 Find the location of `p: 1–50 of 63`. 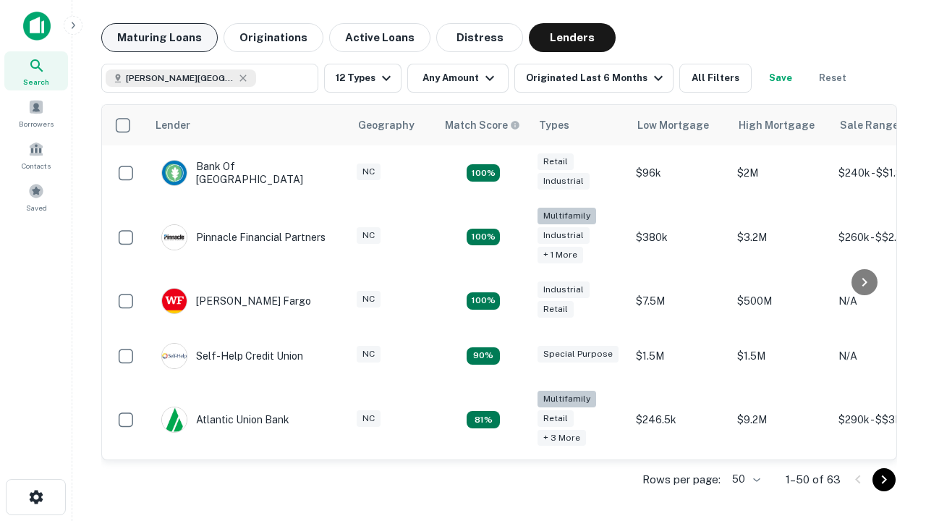

p: 1–50 of 63 is located at coordinates (813, 480).